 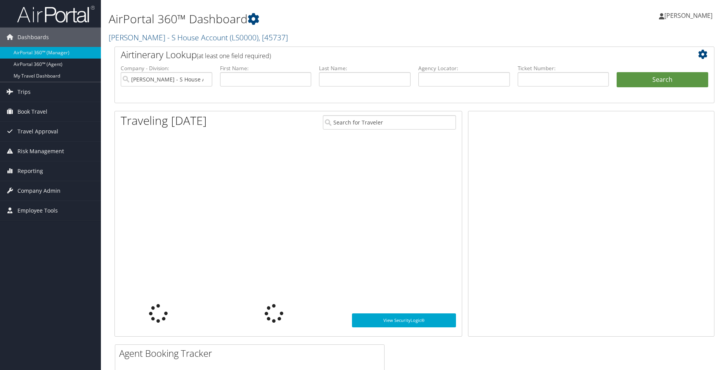 I want to click on label: First Name:, so click(x=266, y=68).